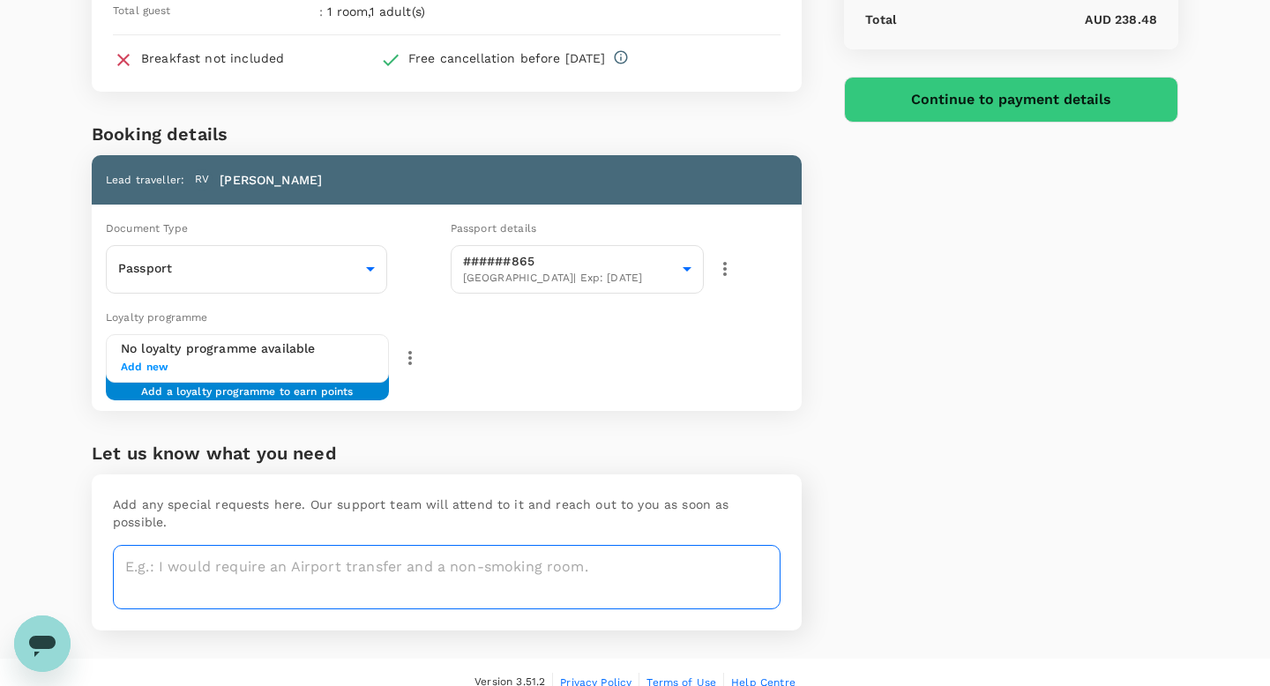 The image size is (1270, 686). I want to click on span: Add new, so click(247, 368).